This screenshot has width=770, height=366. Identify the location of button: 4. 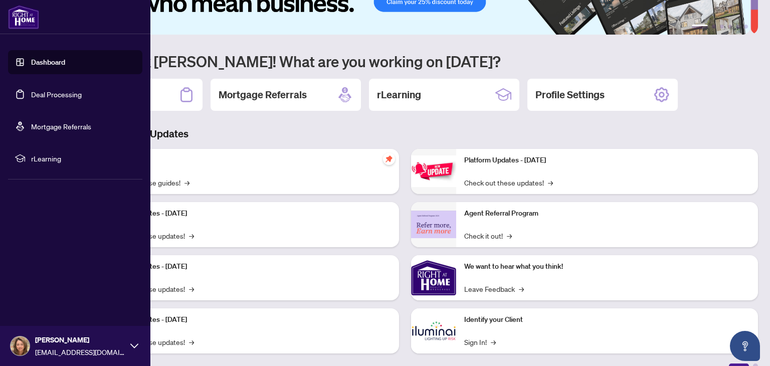
(730, 27).